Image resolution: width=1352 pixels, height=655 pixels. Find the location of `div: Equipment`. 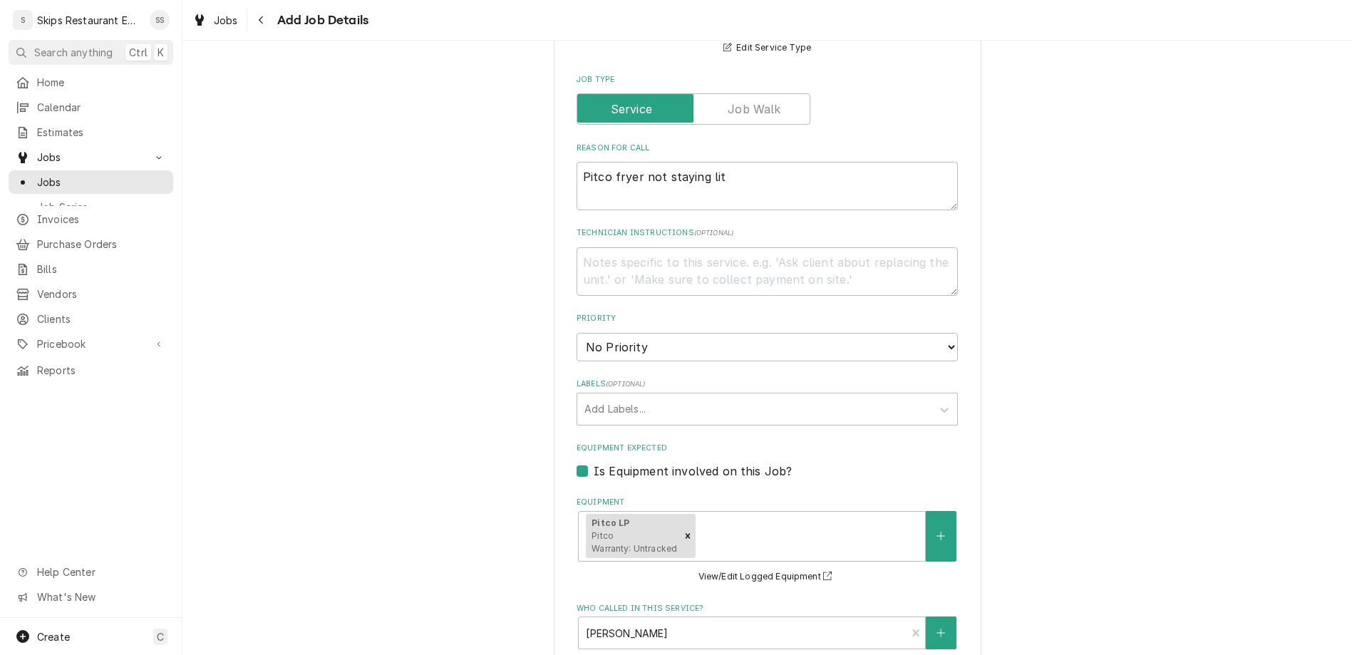

div: Equipment is located at coordinates (767, 541).